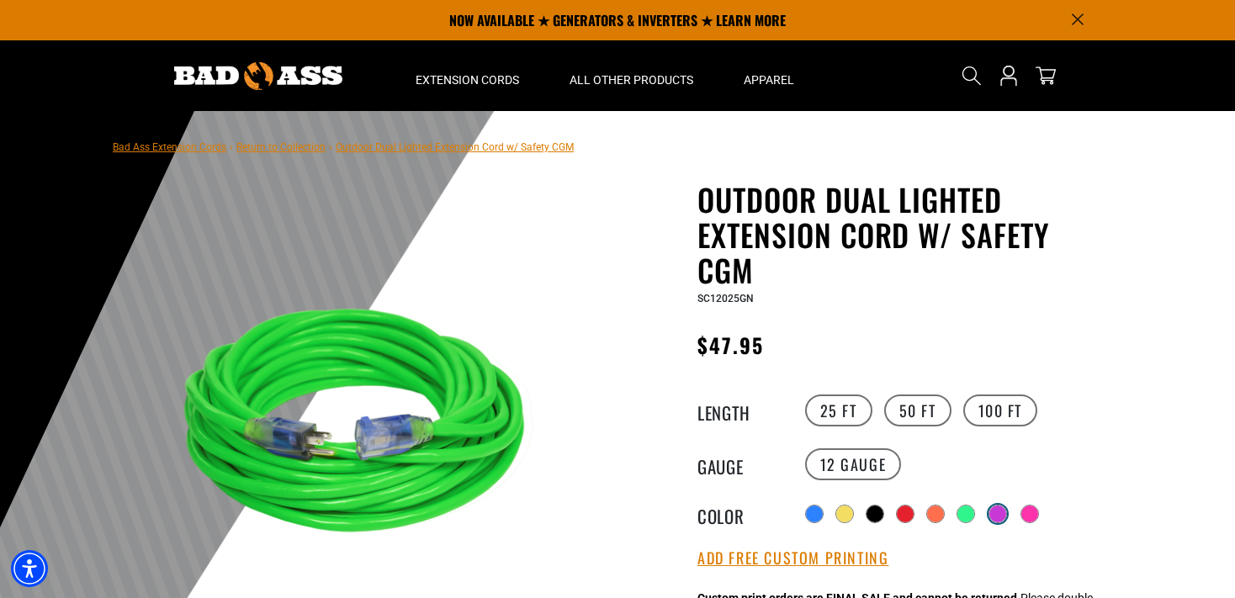  What do you see at coordinates (792, 559) in the screenshot?
I see `button: Add Free Custom Printing` at bounding box center [792, 559].